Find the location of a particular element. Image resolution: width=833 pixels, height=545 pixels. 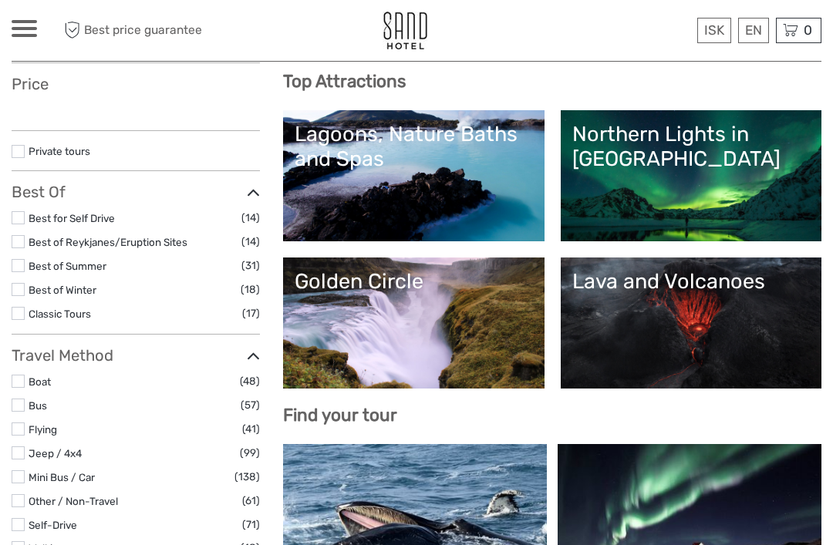

span: (57) is located at coordinates (250, 405).